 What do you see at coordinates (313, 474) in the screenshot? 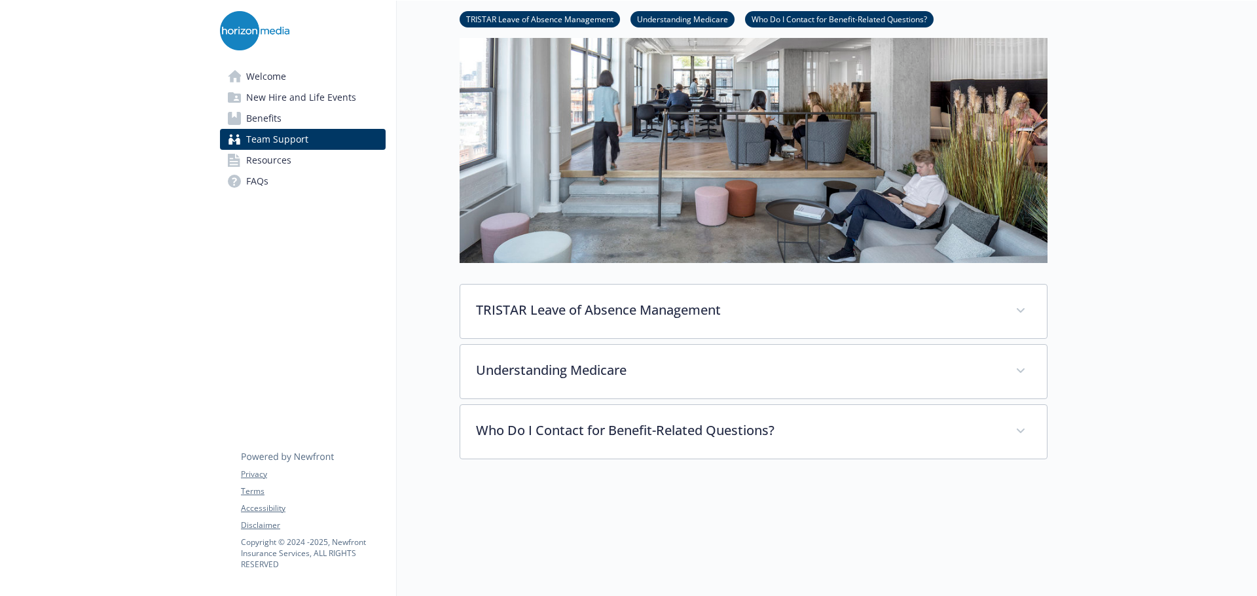
I see `a: Privacy` at bounding box center [313, 474].